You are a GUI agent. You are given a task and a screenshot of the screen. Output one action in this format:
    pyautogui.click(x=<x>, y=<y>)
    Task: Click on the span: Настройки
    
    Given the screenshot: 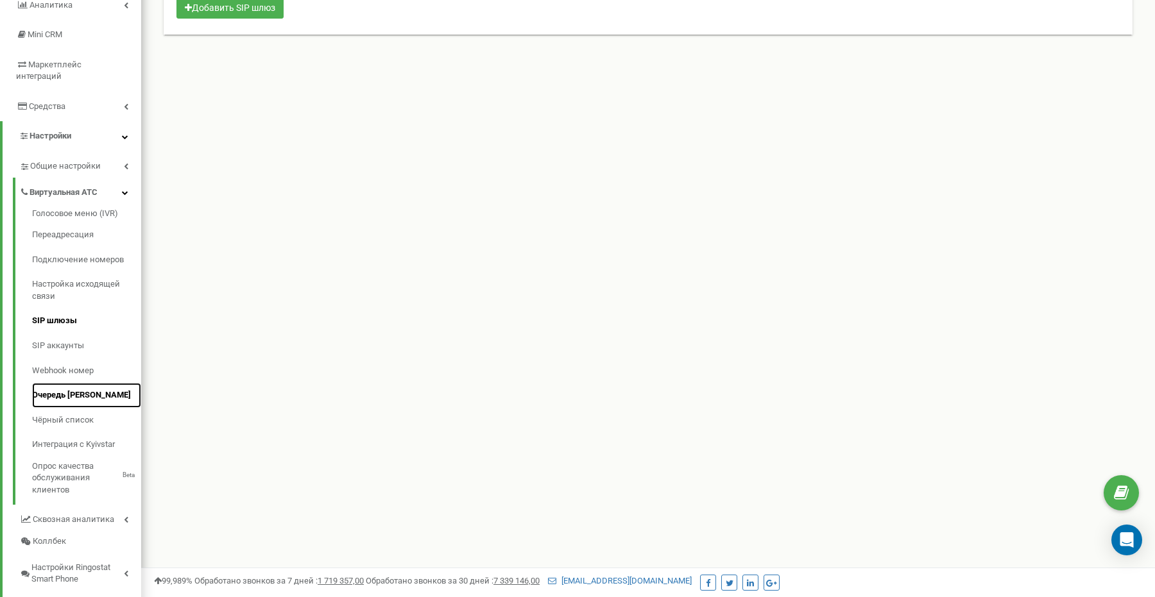 What is the action you would take?
    pyautogui.click(x=50, y=135)
    